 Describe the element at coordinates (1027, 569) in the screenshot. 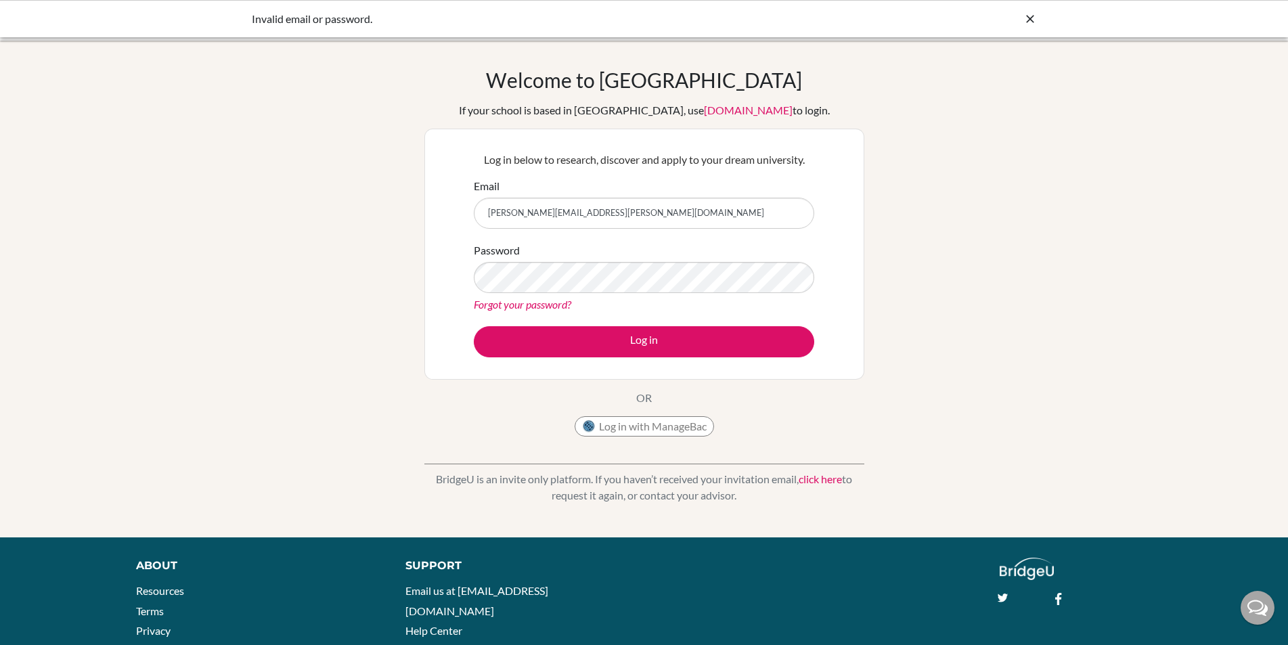

I see `img: logo_white@2x-f4f0deed5e89b7ecb1c2cc34c3e3d731f90f0f143d5ea2071677605dd97b5244.png` at that location.